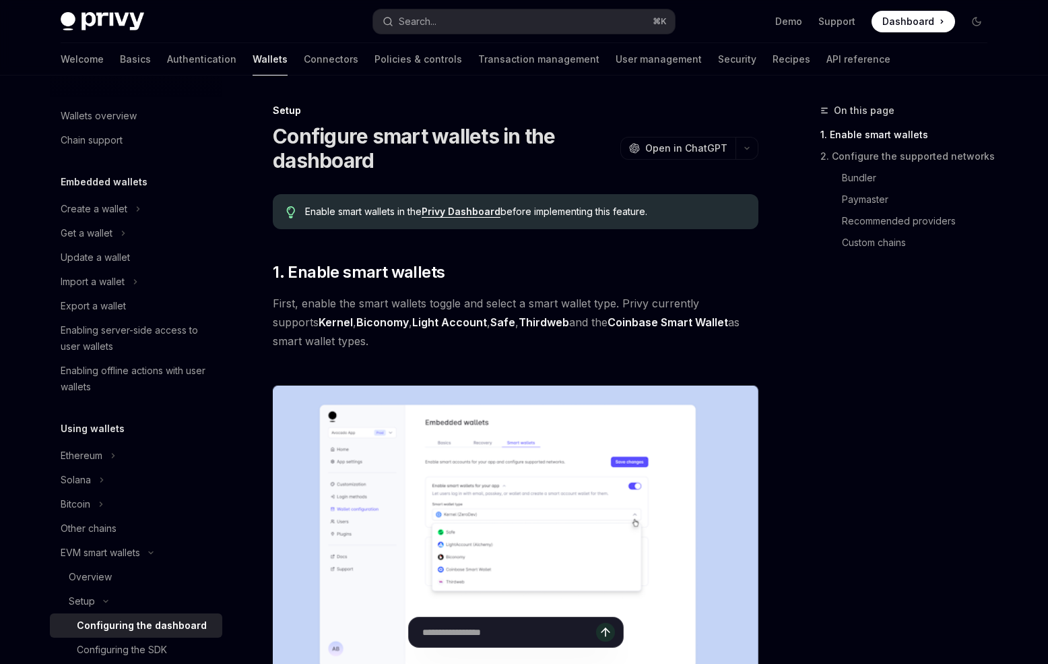 This screenshot has height=664, width=1048. I want to click on h5: Using wallets, so click(92, 429).